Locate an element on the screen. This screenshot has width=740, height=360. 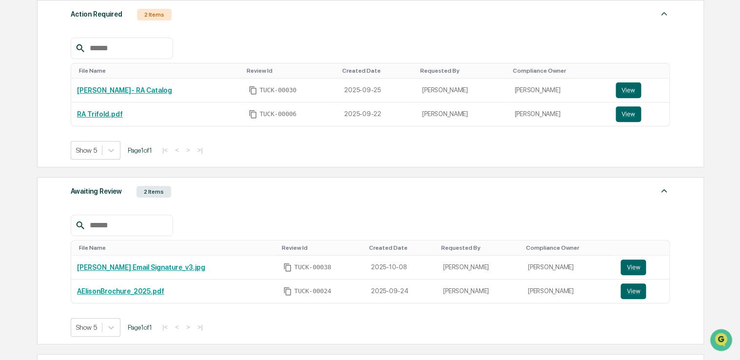
a: 🖐️Preclearance is located at coordinates (36, 128).